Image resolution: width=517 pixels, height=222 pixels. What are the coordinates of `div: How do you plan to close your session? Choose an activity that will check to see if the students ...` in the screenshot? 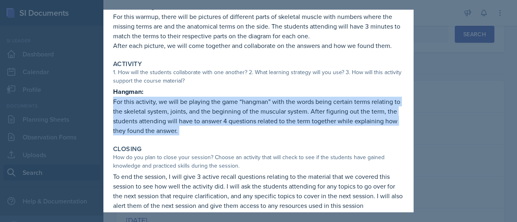 It's located at (258, 162).